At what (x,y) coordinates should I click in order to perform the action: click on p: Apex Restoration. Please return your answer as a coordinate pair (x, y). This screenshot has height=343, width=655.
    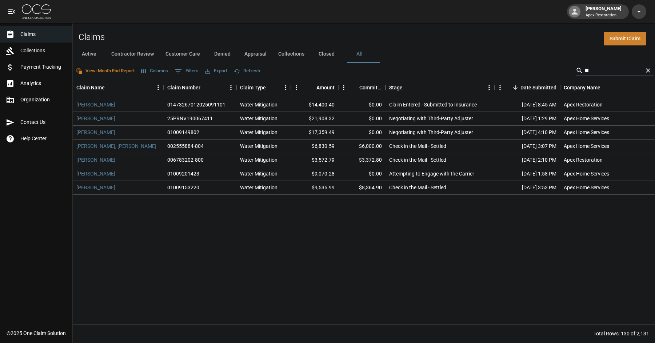
    Looking at the image, I should click on (603, 15).